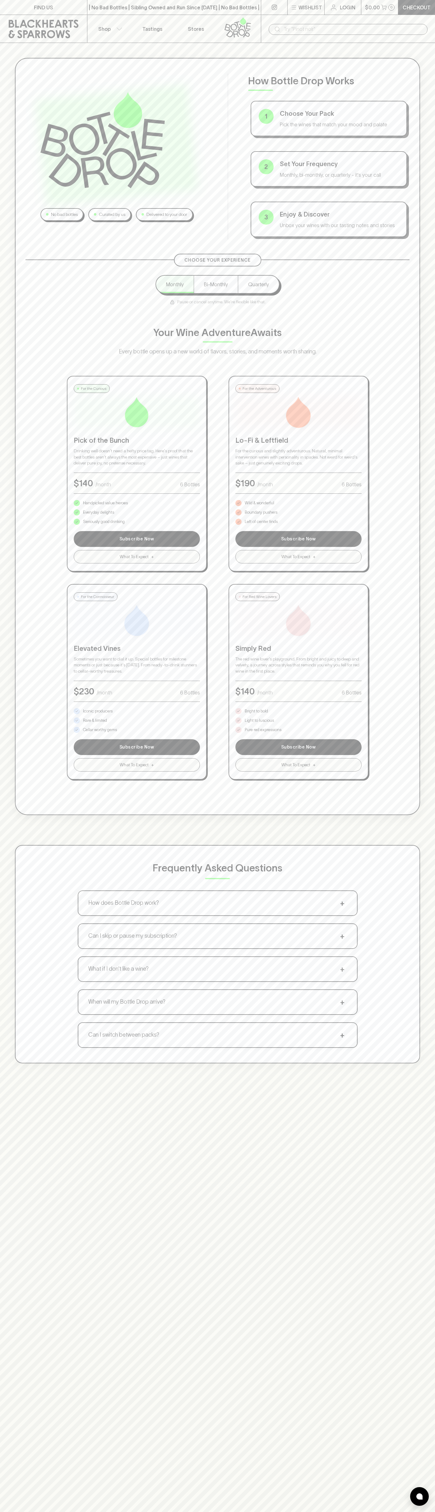  What do you see at coordinates (266, 217) in the screenshot?
I see `div: 3` at bounding box center [266, 217].